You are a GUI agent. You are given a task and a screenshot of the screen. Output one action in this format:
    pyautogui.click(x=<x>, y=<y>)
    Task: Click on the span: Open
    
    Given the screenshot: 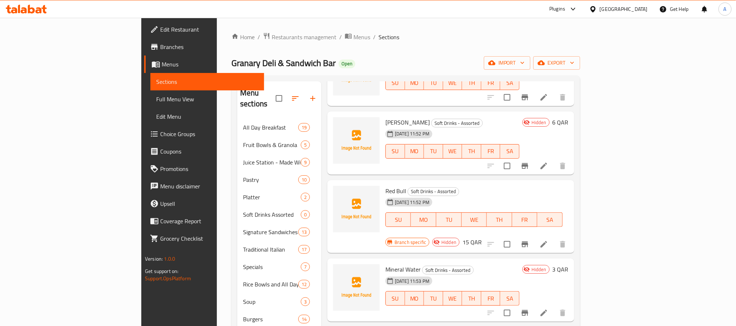 What is the action you would take?
    pyautogui.click(x=347, y=64)
    